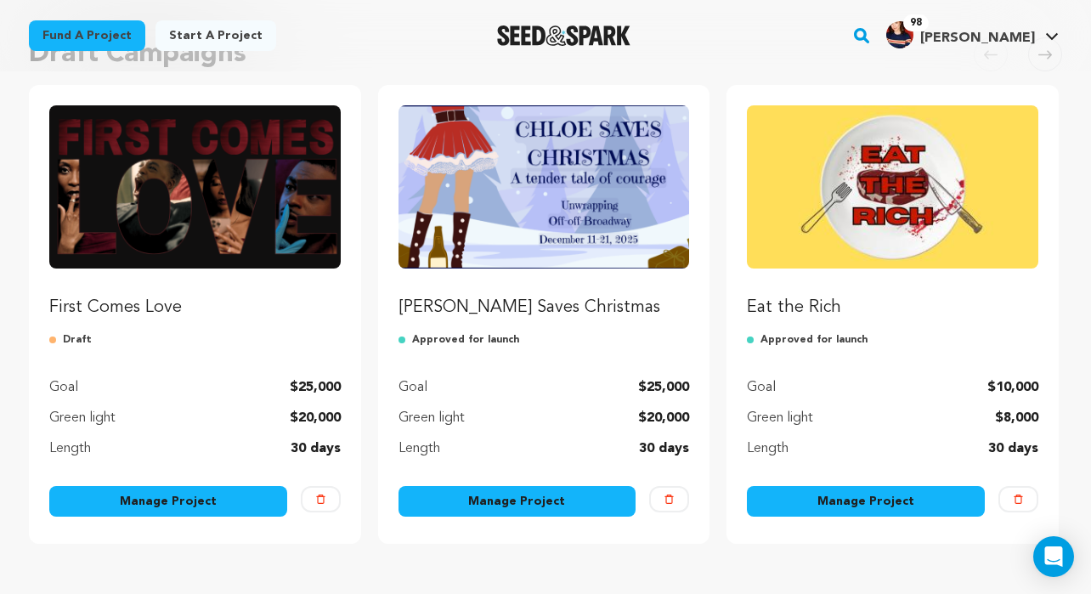 Image resolution: width=1091 pixels, height=594 pixels. Describe the element at coordinates (1013, 388) in the screenshot. I see `p: $10,000` at that location.